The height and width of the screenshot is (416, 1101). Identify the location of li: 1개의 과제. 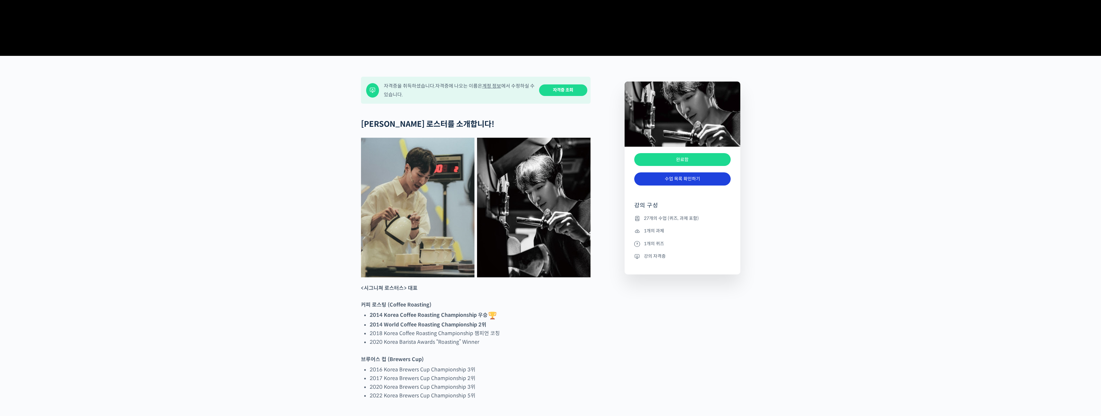
(682, 231).